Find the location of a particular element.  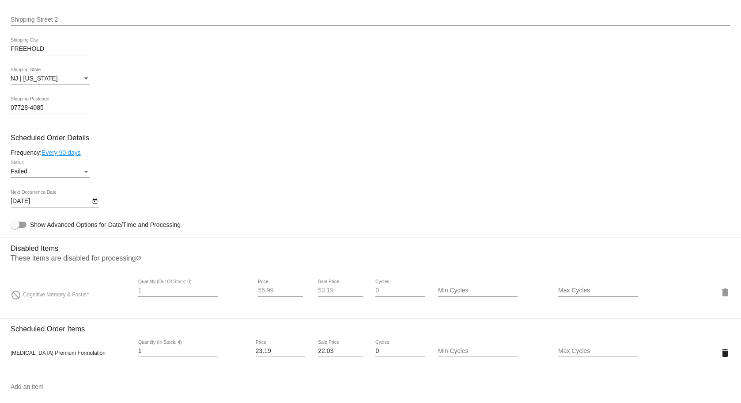

h3: Disabled Items is located at coordinates (371, 245).